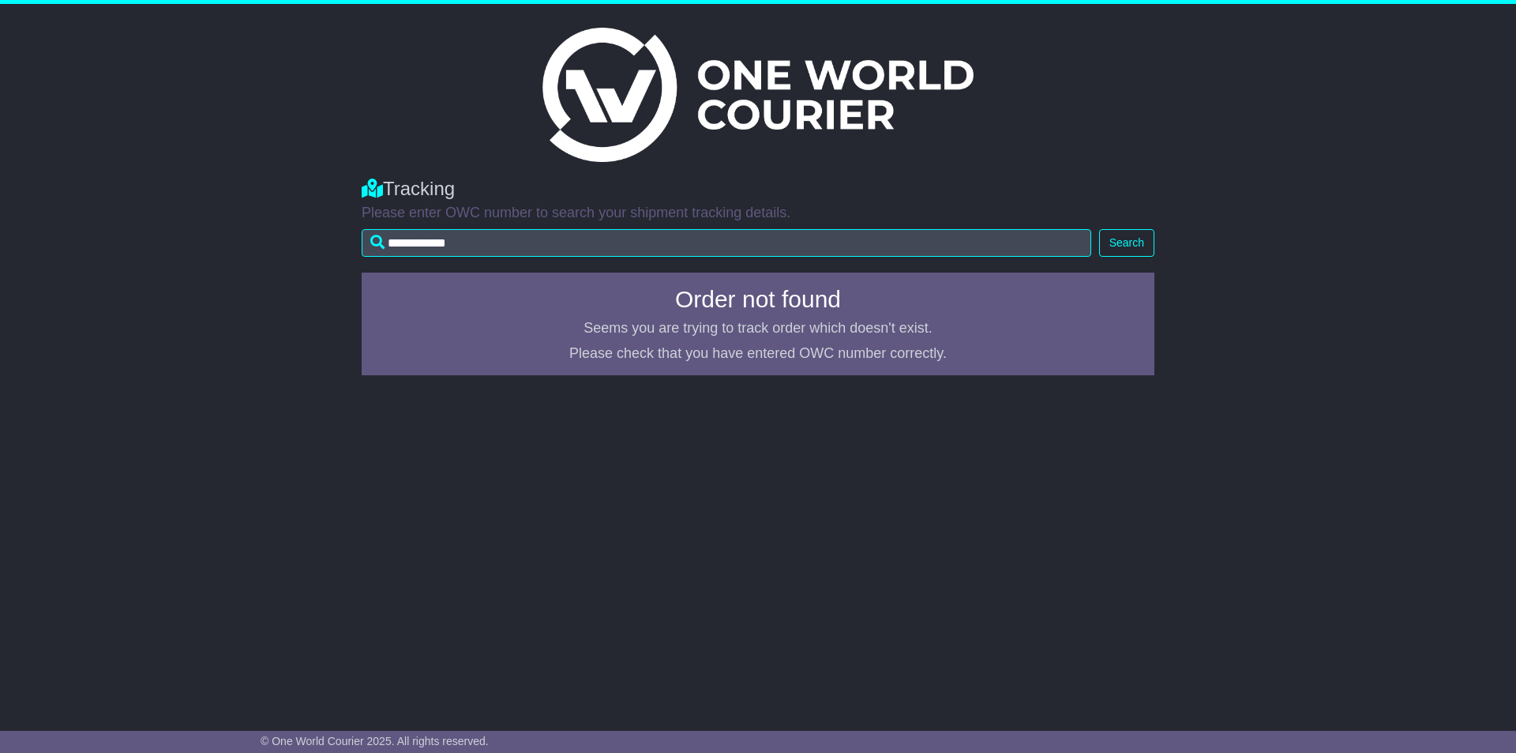 The height and width of the screenshot is (753, 1516). What do you see at coordinates (758, 299) in the screenshot?
I see `h4: Order not found` at bounding box center [758, 299].